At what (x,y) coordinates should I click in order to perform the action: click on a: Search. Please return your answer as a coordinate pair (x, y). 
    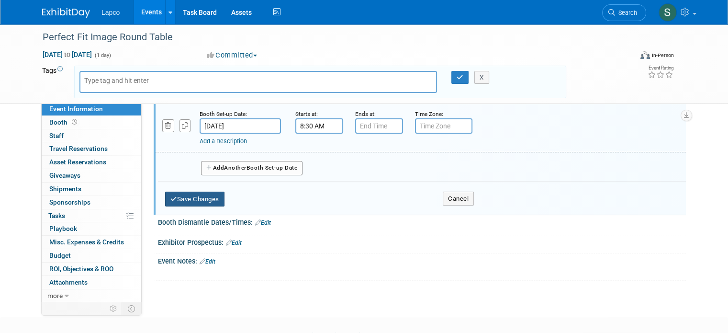
    Looking at the image, I should click on (624, 12).